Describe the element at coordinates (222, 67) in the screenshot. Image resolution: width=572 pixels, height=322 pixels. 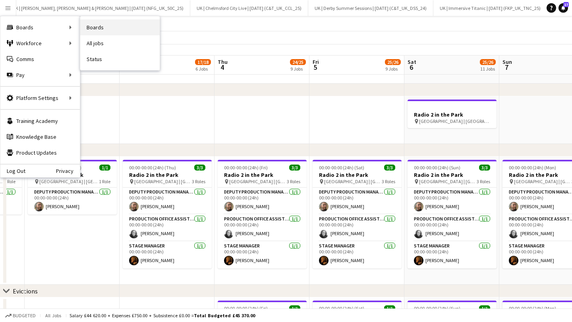
I see `span: 4` at that location.